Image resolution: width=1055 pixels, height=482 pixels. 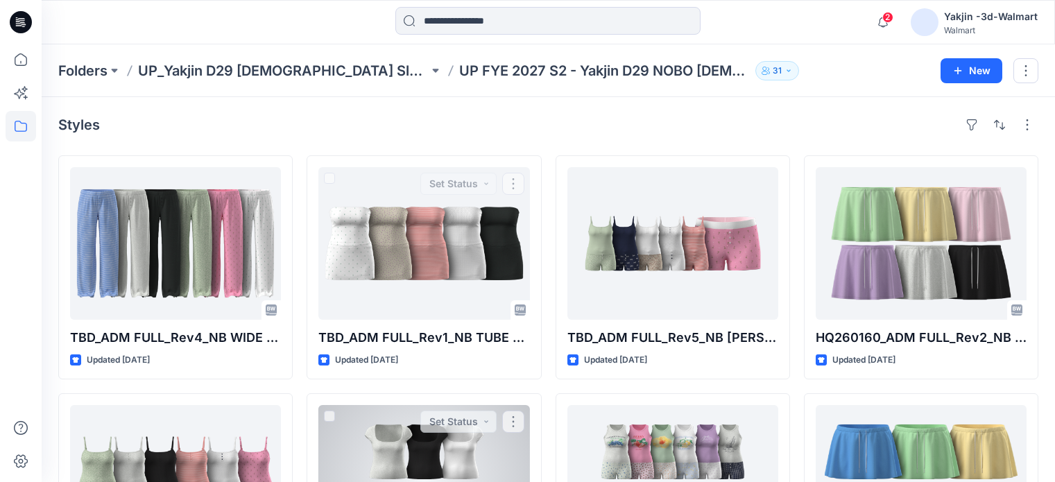 What do you see at coordinates (83, 71) in the screenshot?
I see `p: Folders` at bounding box center [83, 71].